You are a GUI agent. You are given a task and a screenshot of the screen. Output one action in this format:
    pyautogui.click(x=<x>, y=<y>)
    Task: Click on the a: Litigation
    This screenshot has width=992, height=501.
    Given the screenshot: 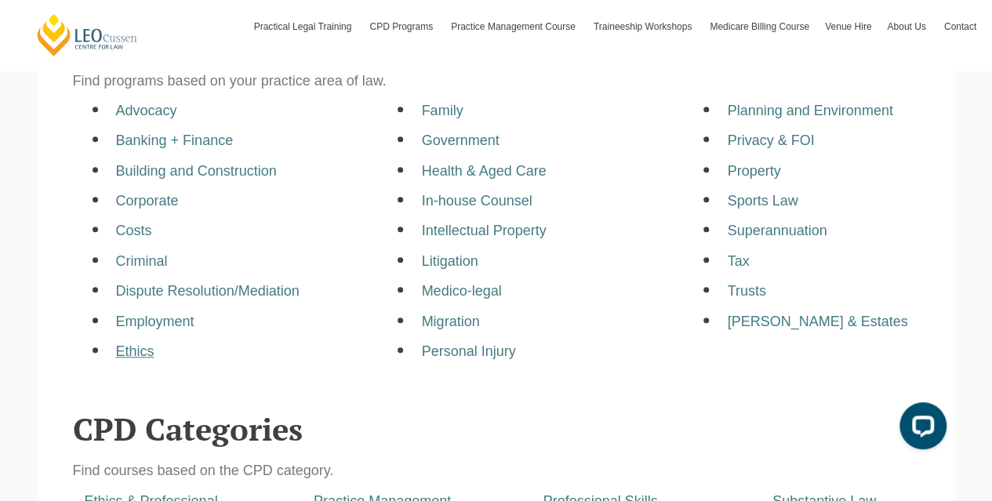 What is the action you would take?
    pyautogui.click(x=450, y=261)
    